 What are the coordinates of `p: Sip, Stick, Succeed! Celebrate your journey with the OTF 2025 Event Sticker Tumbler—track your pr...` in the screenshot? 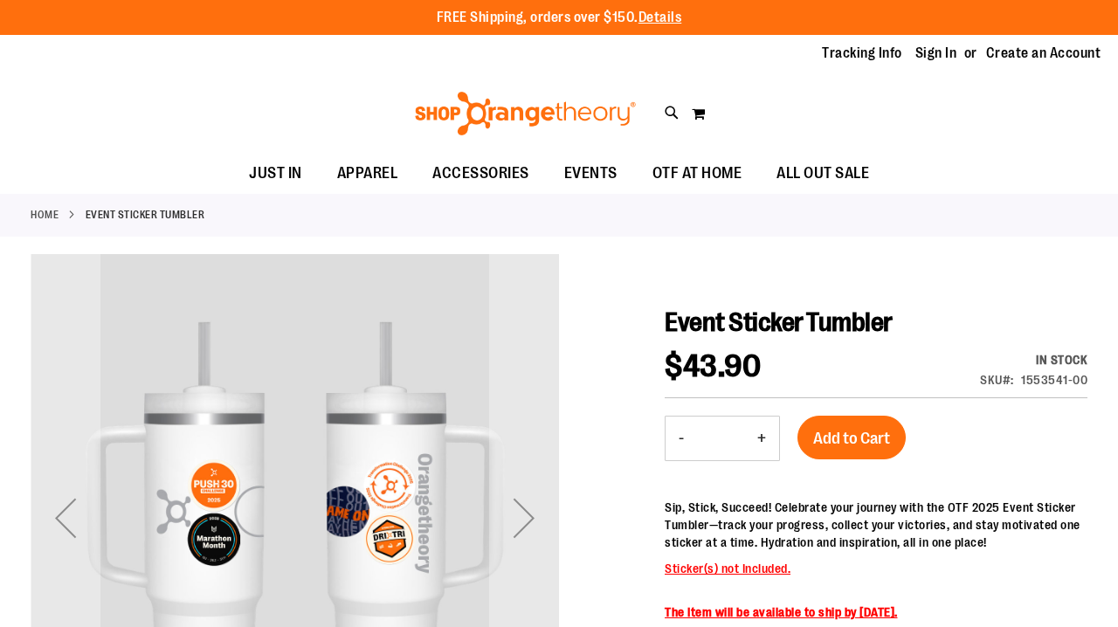 It's located at (876, 525).